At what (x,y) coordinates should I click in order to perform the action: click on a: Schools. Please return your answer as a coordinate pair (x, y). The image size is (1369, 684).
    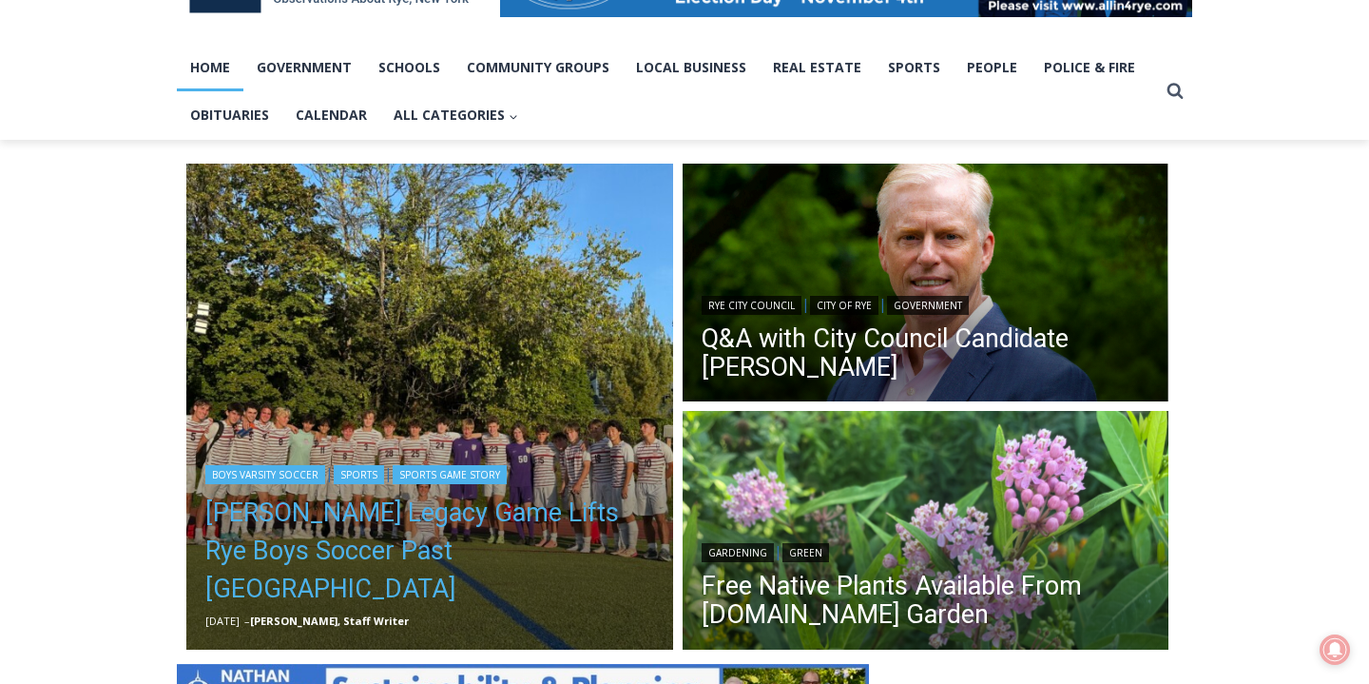
    Looking at the image, I should click on (409, 68).